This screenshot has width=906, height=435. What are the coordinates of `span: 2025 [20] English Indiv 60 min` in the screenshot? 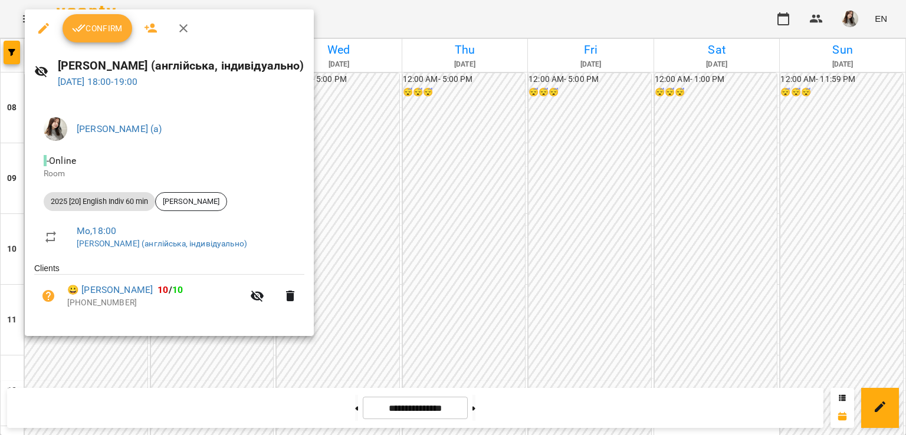 It's located at (99, 202).